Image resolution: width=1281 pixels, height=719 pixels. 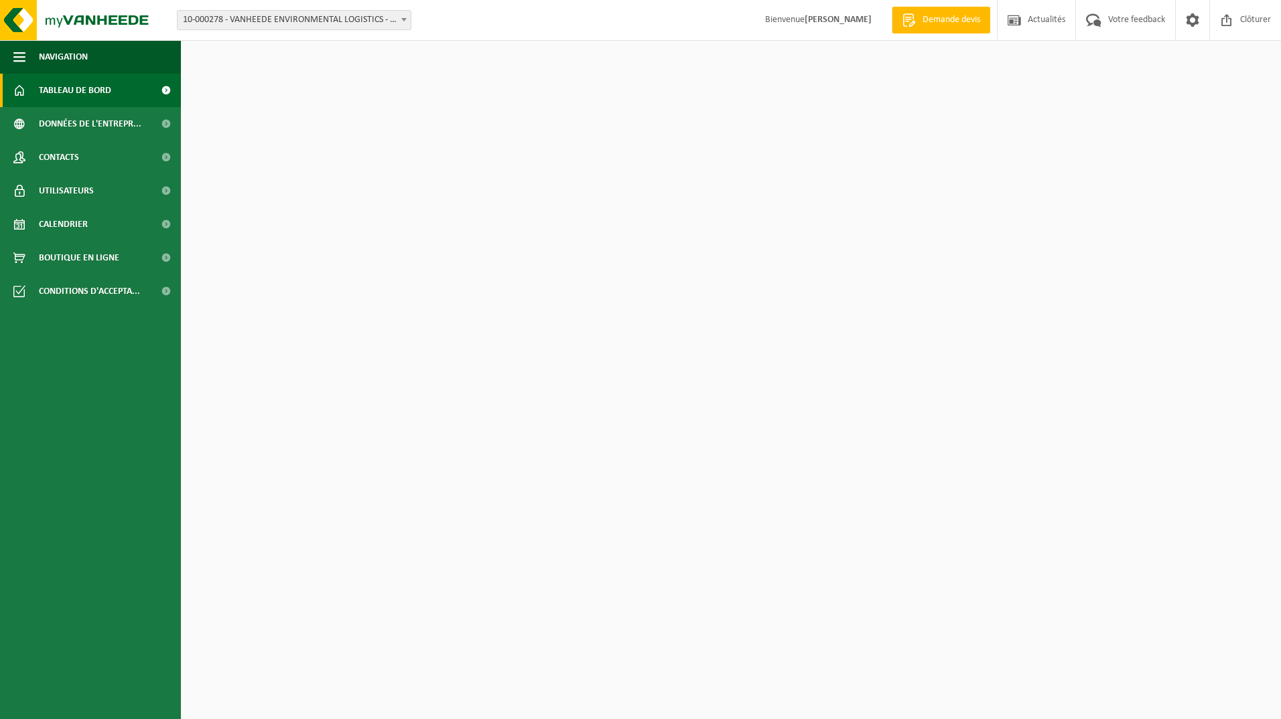 What do you see at coordinates (294, 20) in the screenshot?
I see `span: 10-000278 - VANHEEDE ENVIRONMENTAL LOGISTICS - QUEVY - QUÉVY-LE-GRAND` at bounding box center [294, 20].